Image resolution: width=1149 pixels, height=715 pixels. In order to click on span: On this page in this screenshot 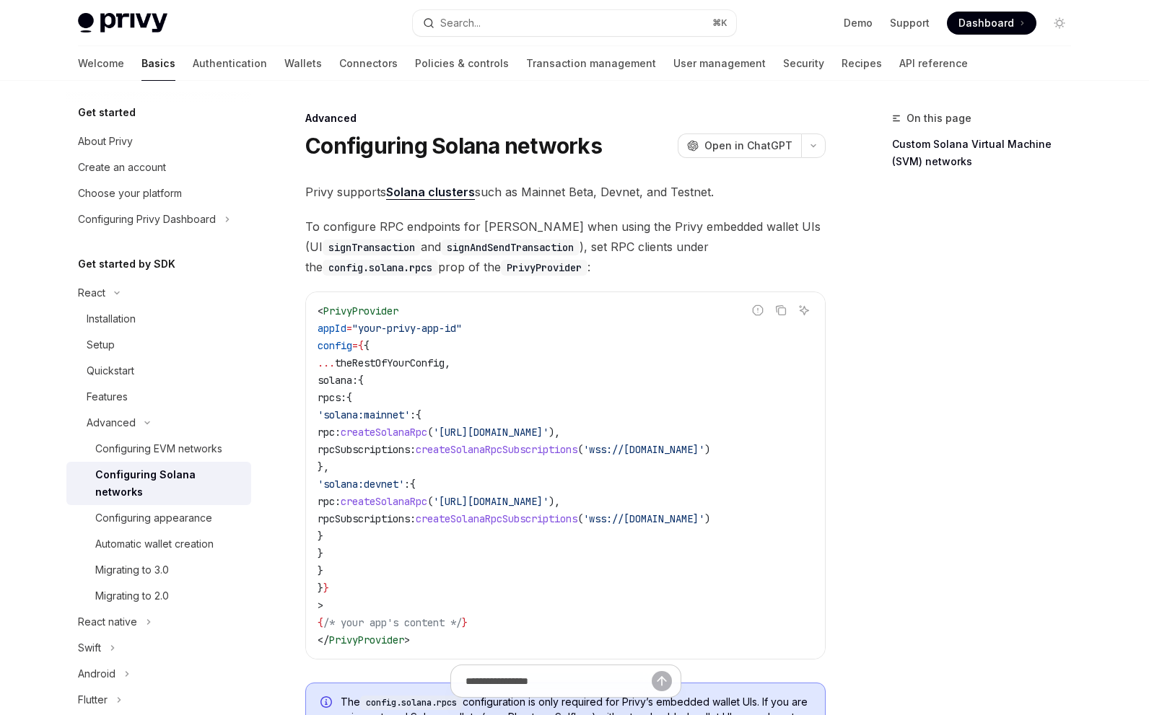, I will do `click(939, 118)`.